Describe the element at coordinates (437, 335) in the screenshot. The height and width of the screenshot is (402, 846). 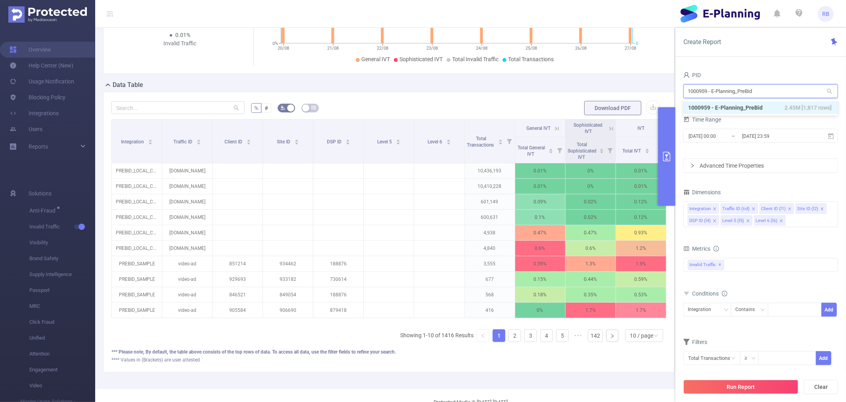
I see `li: Showing 1-10 of 1416 Results` at that location.